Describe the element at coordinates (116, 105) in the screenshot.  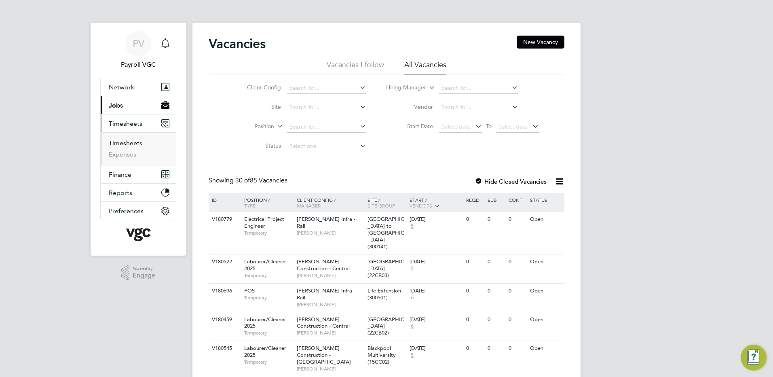
I see `span: Jobs` at that location.